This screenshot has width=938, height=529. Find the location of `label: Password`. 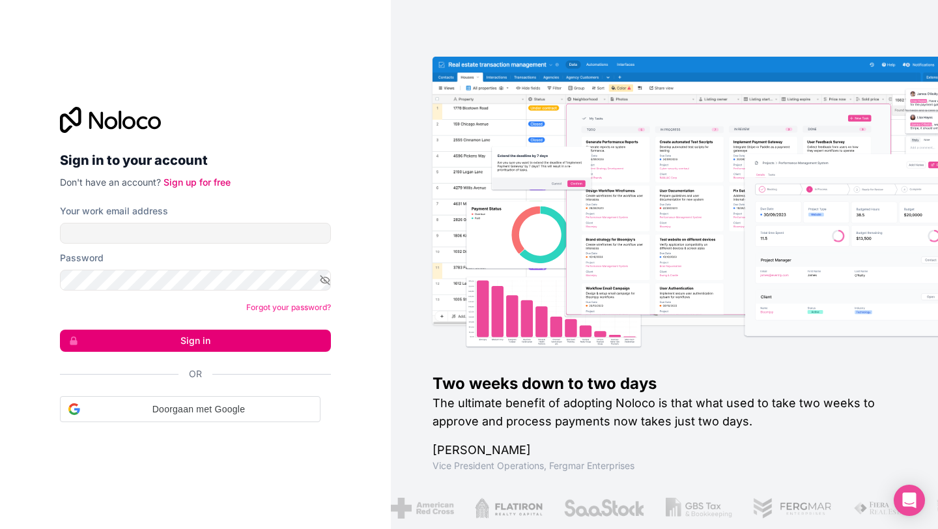

label: Password is located at coordinates (81, 258).